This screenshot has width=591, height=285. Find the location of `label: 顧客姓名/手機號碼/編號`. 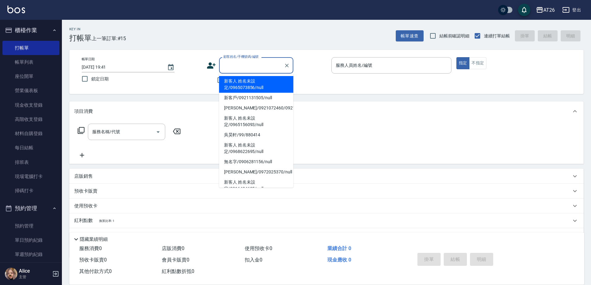

label: 顧客姓名/手機號碼/編號 is located at coordinates (241, 57).